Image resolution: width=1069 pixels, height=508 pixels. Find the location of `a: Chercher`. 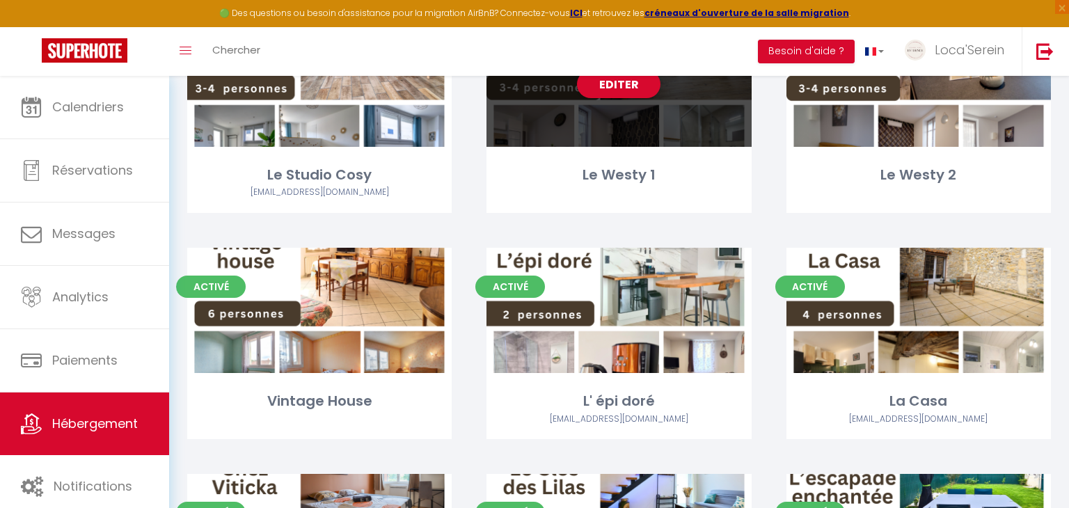

a: Chercher is located at coordinates (236, 51).